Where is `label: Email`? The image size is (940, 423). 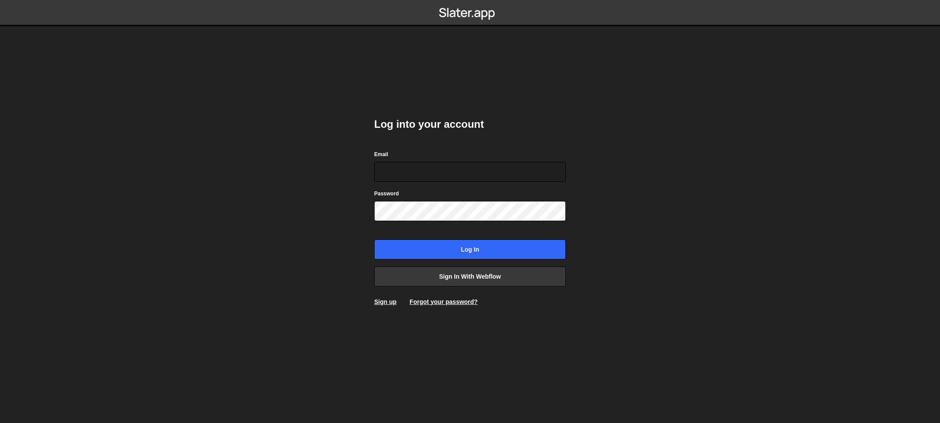 label: Email is located at coordinates (381, 154).